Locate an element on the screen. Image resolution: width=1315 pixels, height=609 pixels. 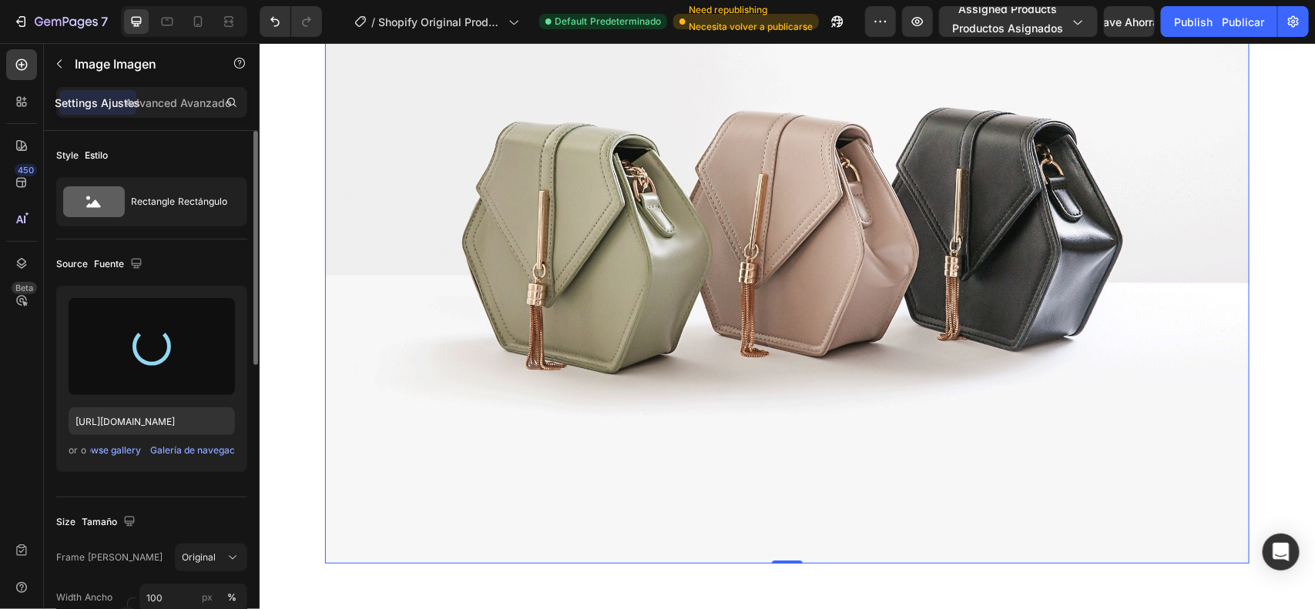
p: Image is located at coordinates (140, 64).